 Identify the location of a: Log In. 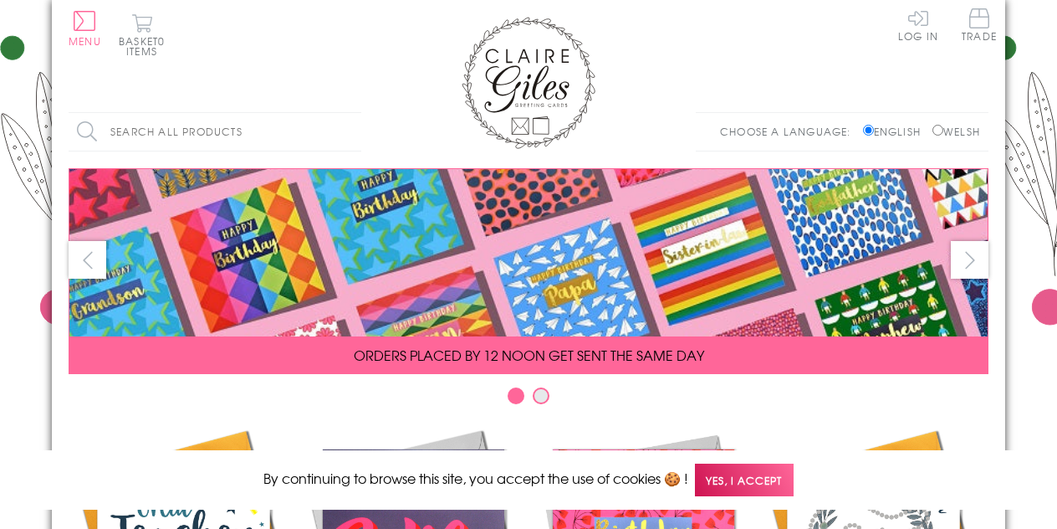
(918, 24).